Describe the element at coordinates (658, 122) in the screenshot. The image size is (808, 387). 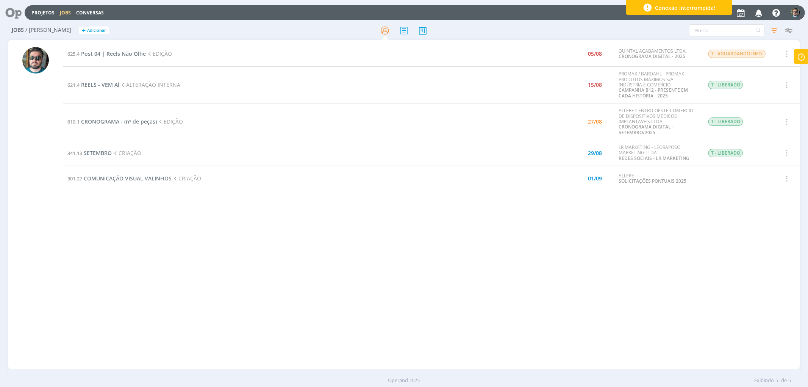
I see `div: ALLERE CENTRO-OESTE COMERCIO DE DISPOSITIVOS MEDICOS IMPLANTAVEIS LTDA` at that location.